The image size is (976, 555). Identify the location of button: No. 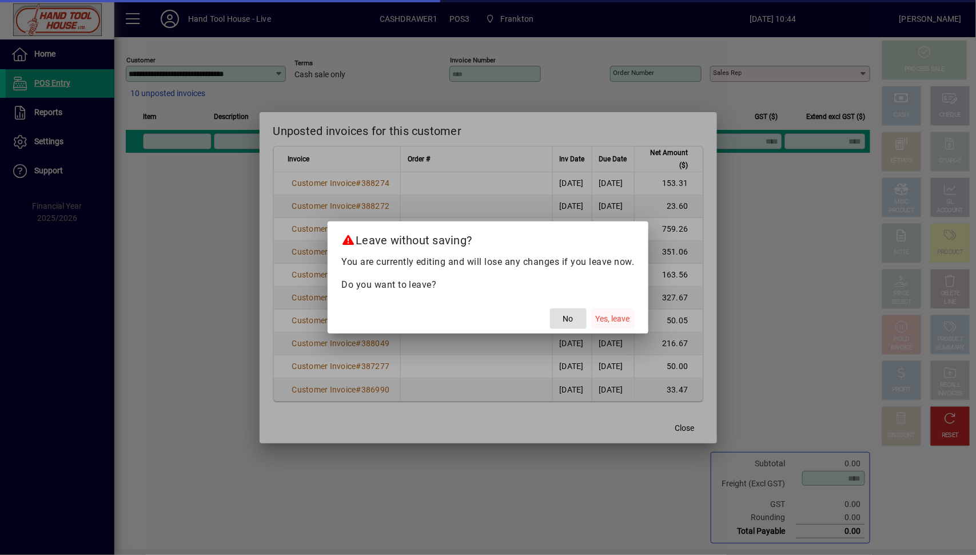
(569, 319).